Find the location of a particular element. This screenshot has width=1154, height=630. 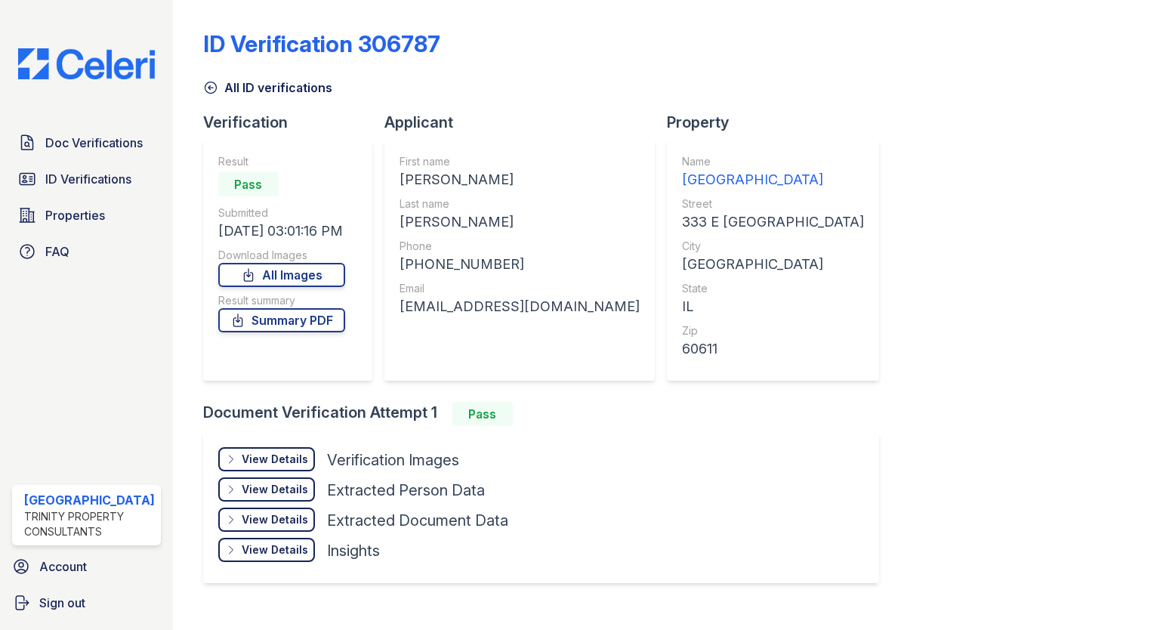

span: ID Verifications is located at coordinates (88, 179).